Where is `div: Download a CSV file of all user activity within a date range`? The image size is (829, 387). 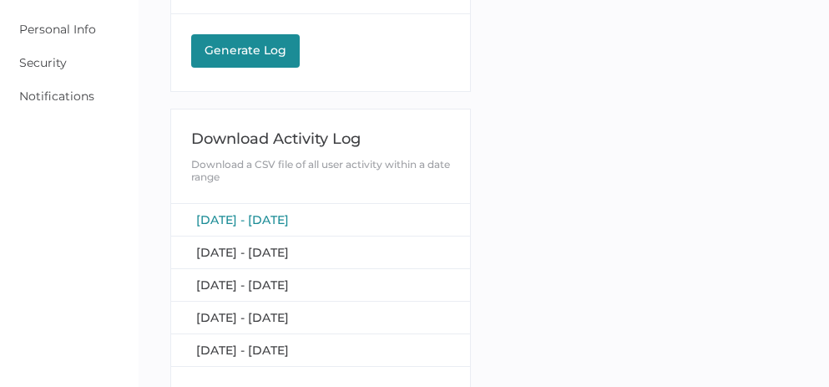
div: Download a CSV file of all user activity within a date range is located at coordinates (321, 170).